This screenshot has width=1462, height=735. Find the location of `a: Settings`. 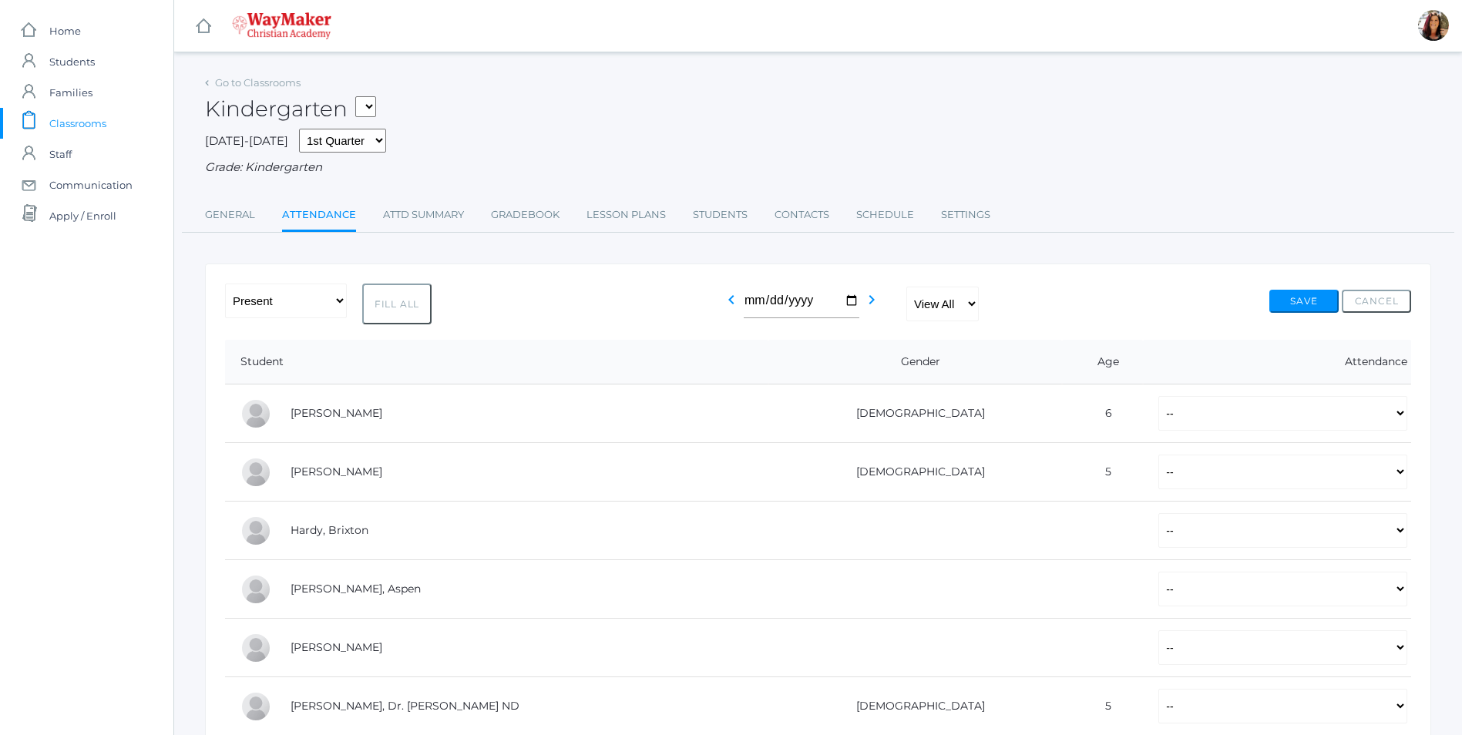

a: Settings is located at coordinates (966, 215).